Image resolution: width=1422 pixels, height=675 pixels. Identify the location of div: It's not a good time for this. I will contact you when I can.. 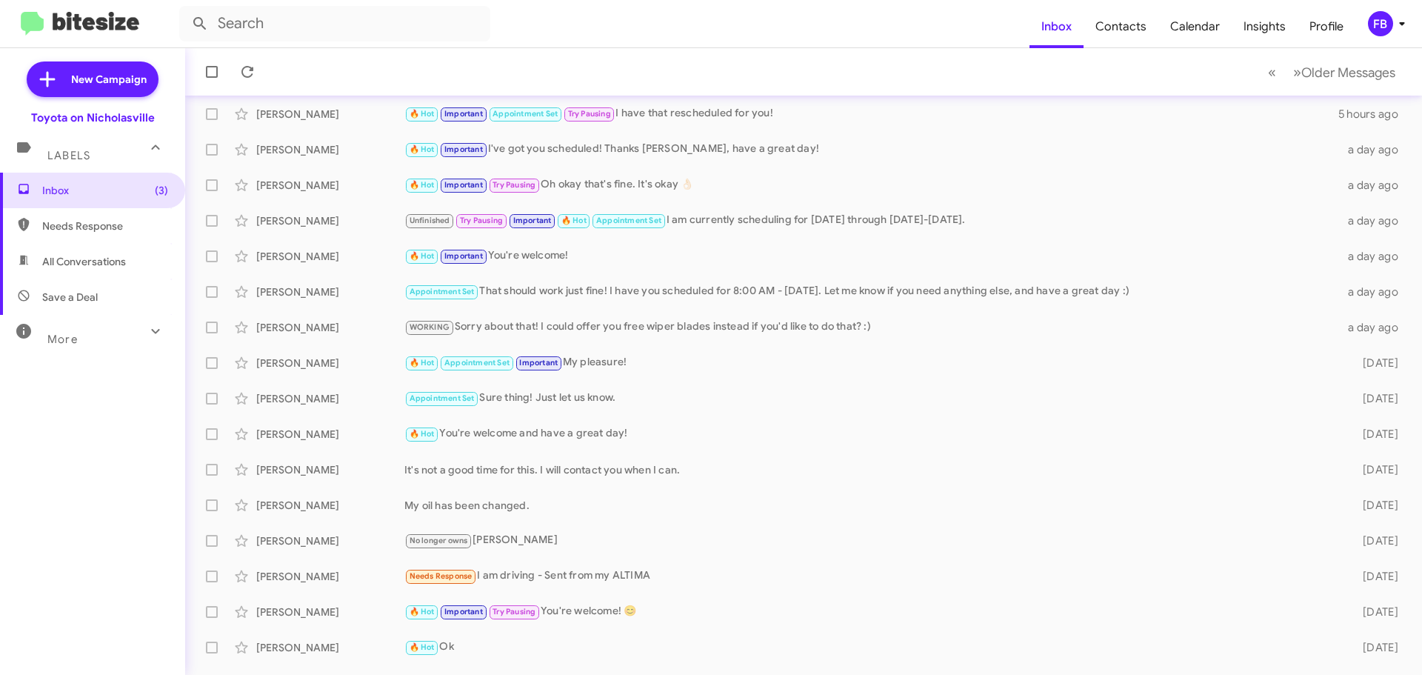
(872, 469).